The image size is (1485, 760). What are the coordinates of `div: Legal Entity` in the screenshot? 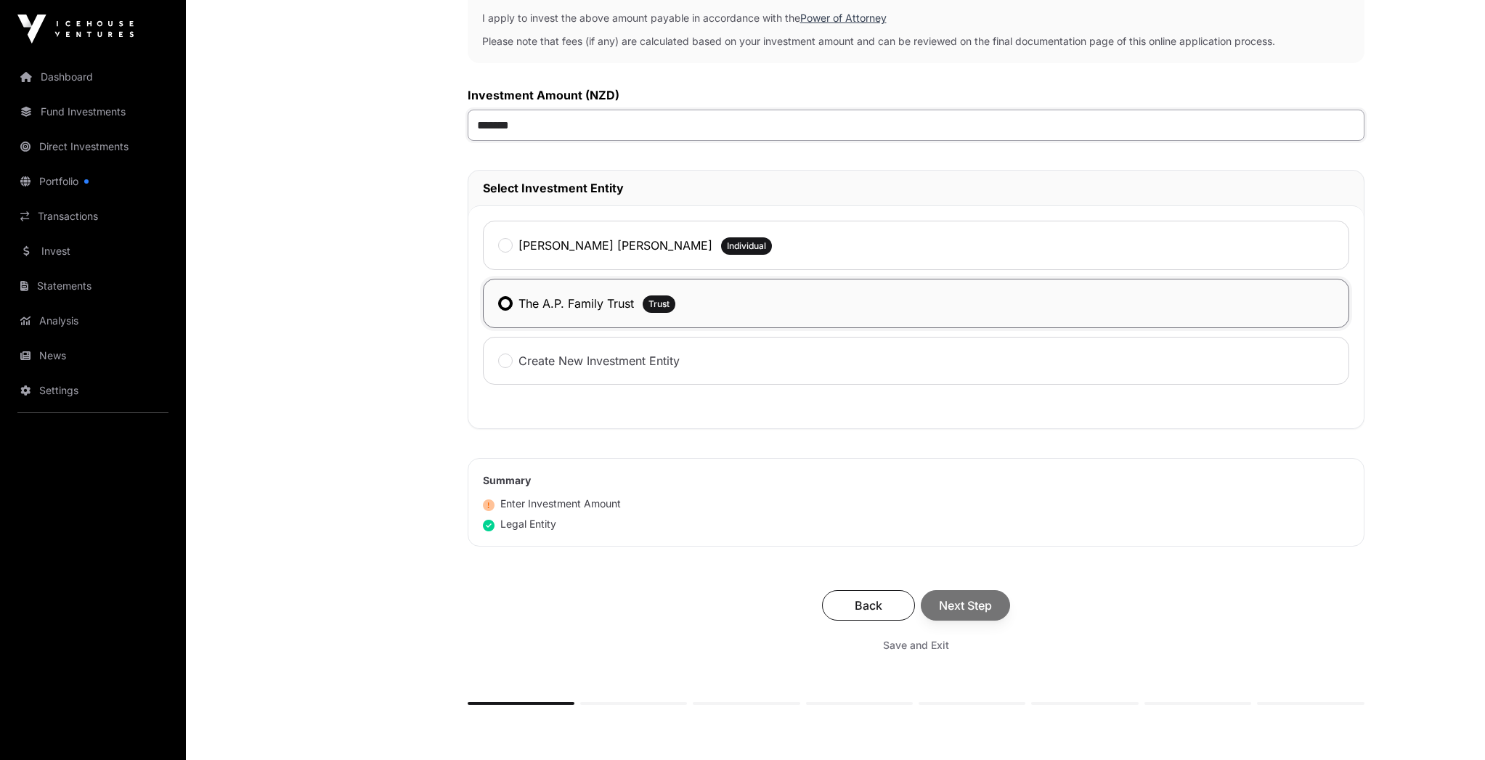 It's located at (519, 524).